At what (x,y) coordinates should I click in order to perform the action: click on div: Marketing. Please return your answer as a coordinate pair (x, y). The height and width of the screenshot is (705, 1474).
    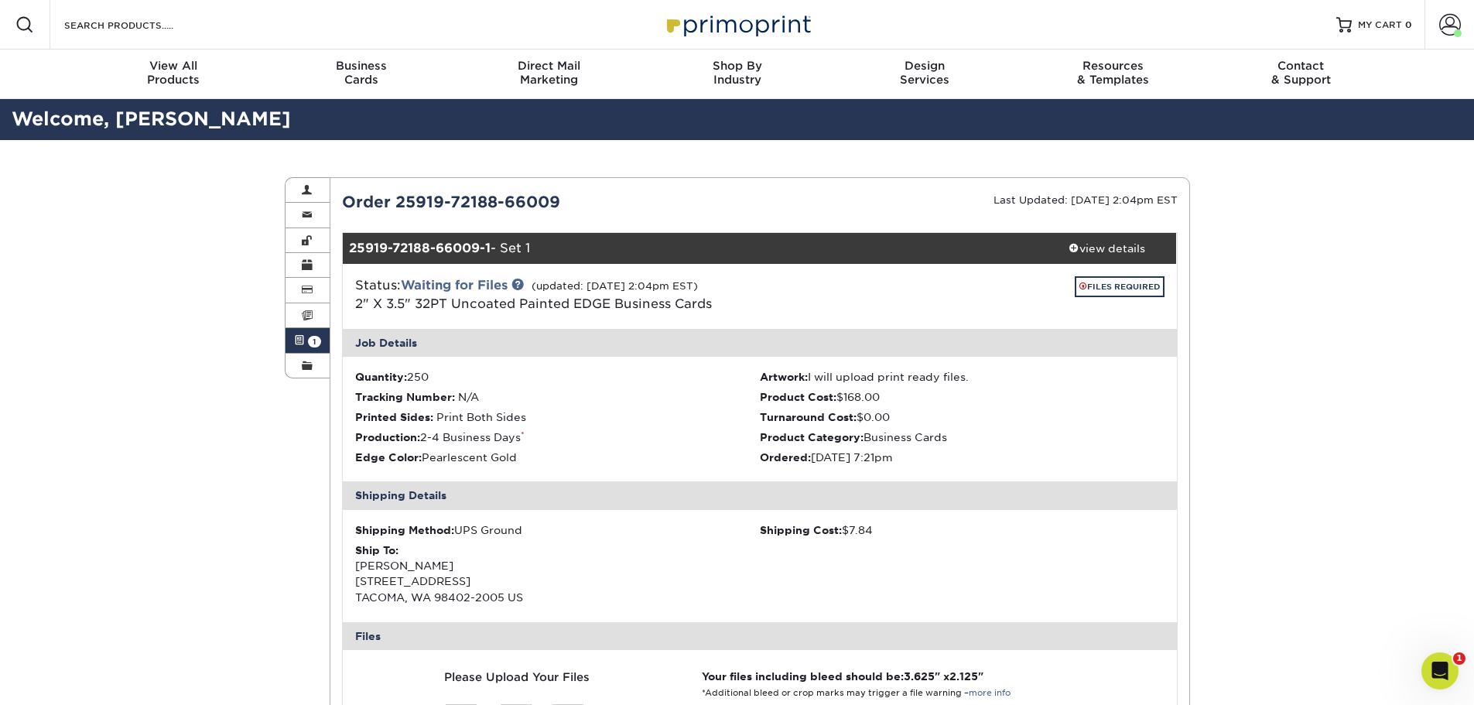
    Looking at the image, I should click on (549, 73).